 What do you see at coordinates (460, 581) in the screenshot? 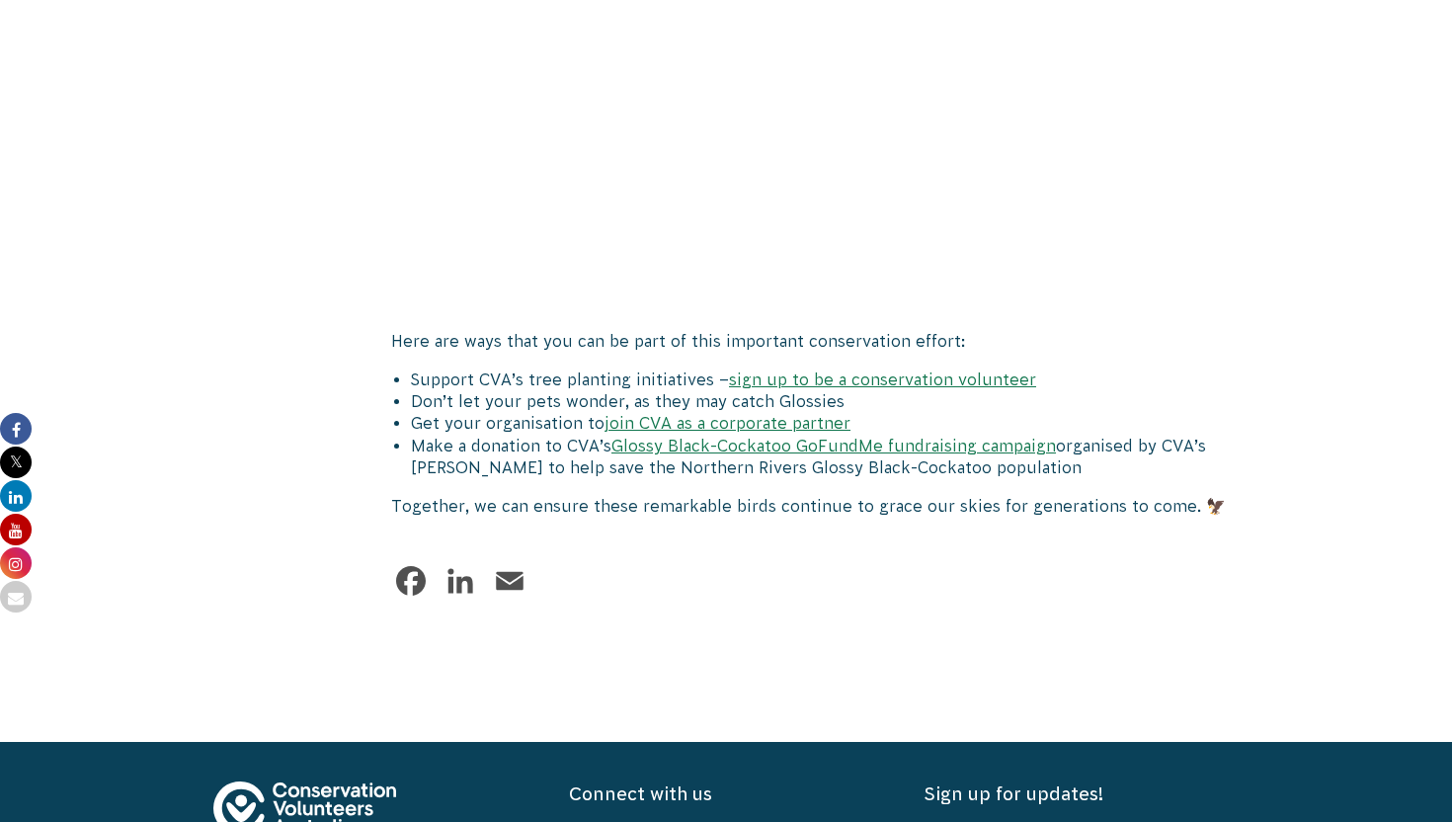
I see `a: LinkedIn` at bounding box center [460, 581].